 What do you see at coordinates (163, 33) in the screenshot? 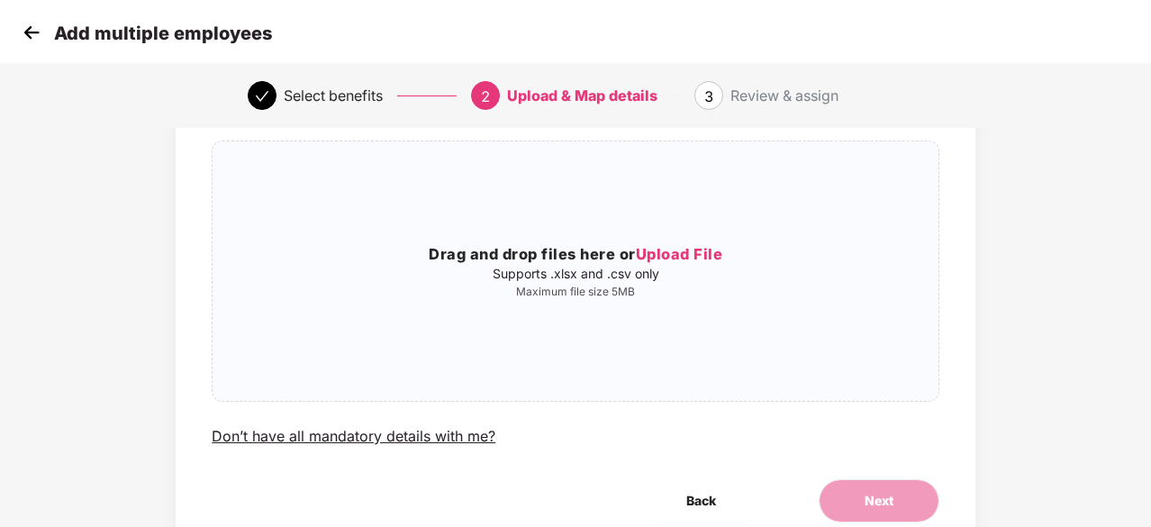
I see `p: Add multiple employees` at bounding box center [163, 33].